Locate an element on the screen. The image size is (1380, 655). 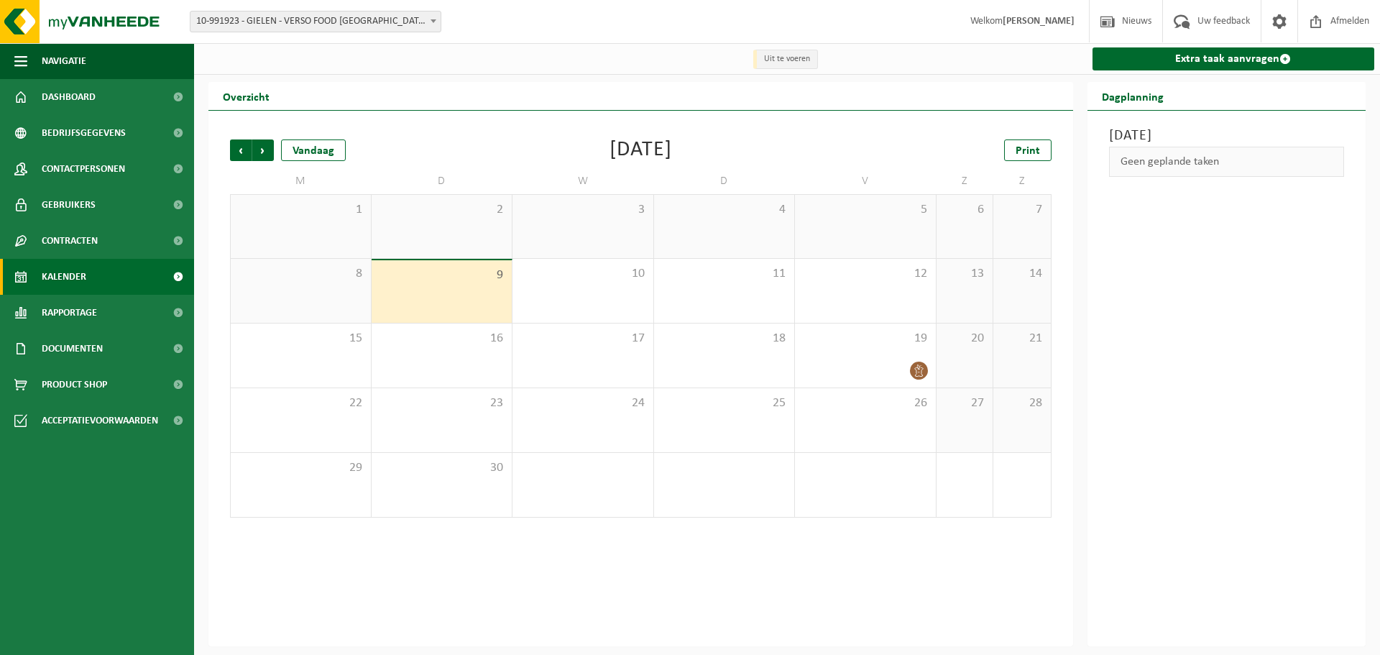
span: Vorige is located at coordinates (241, 150).